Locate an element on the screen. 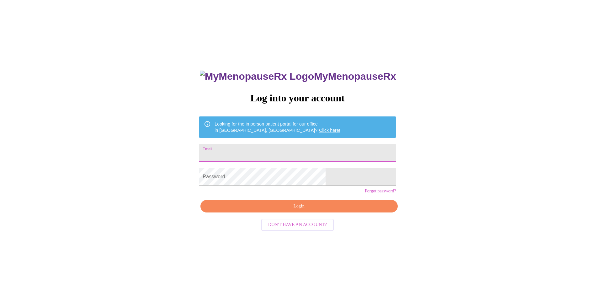 The image size is (595, 290). h3: MyMenopauseRx is located at coordinates (298, 76).